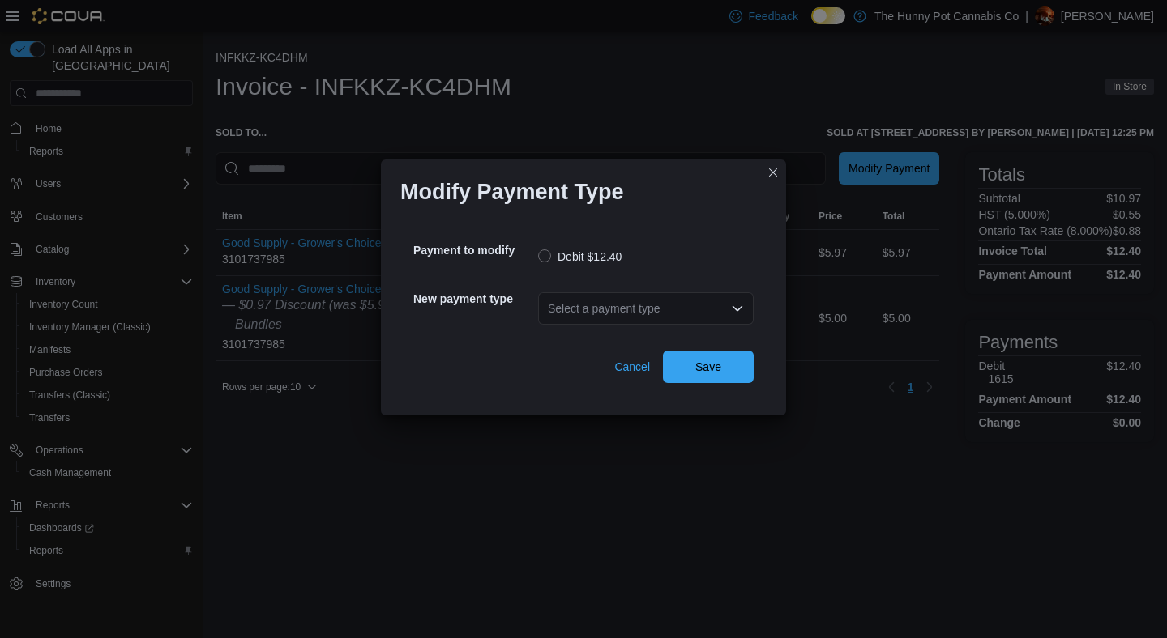 This screenshot has height=638, width=1167. What do you see at coordinates (737, 309) in the screenshot?
I see `button: Open list of options` at bounding box center [737, 309].